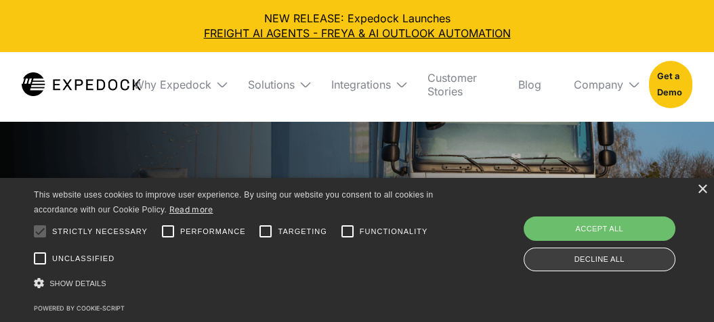 The height and width of the screenshot is (322, 714). I want to click on span: Show details, so click(78, 284).